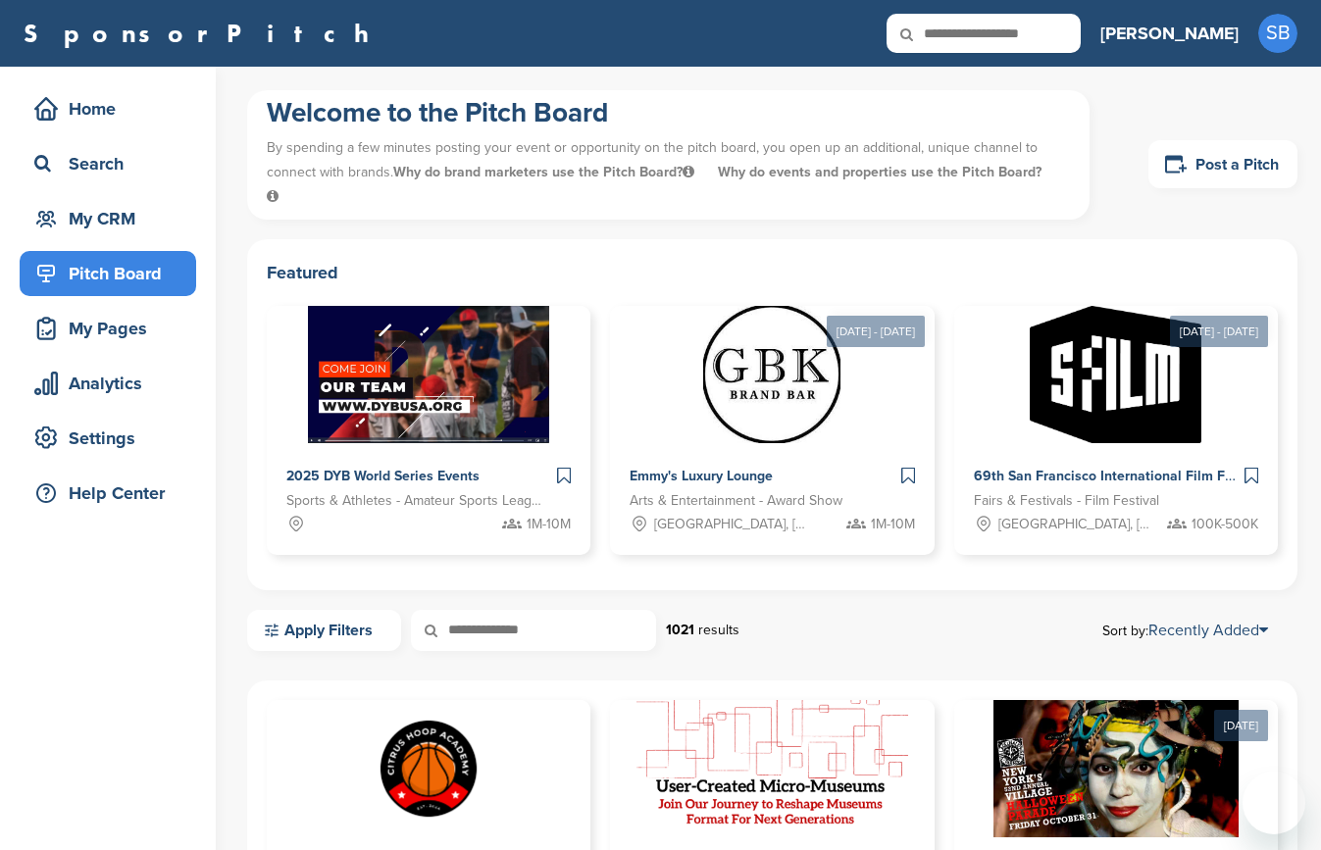  Describe the element at coordinates (108, 274) in the screenshot. I see `a: Pitch Board` at that location.